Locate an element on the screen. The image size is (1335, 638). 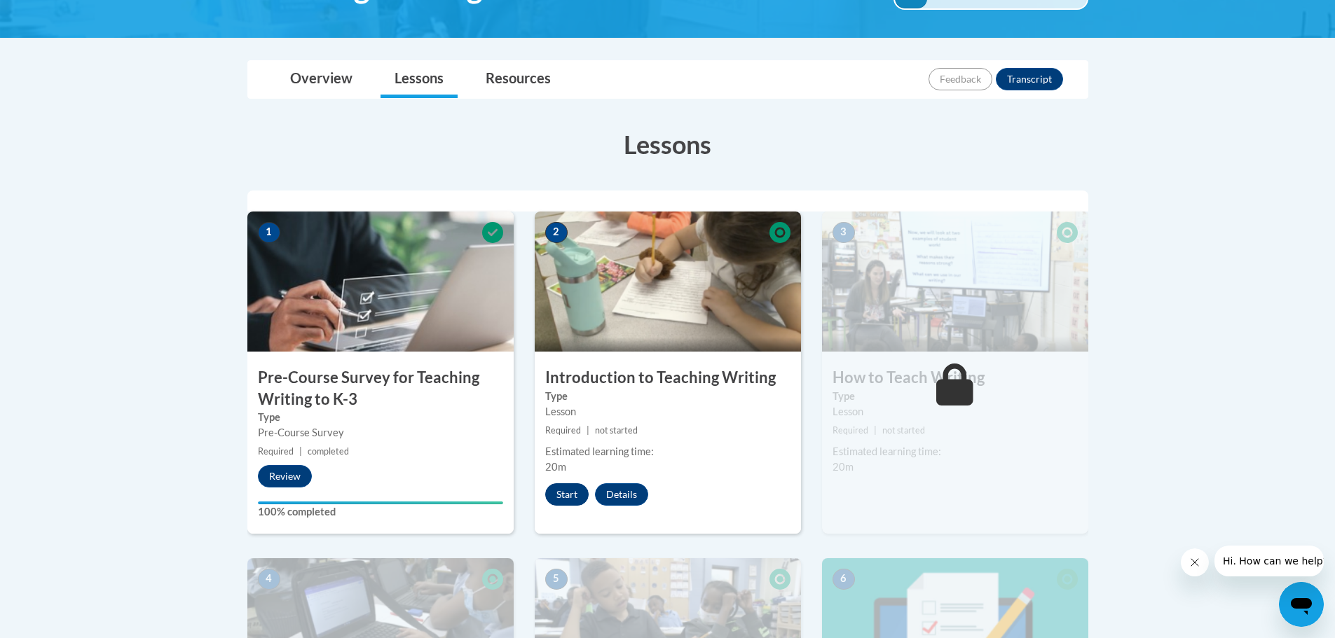
h3: Pre-Course Survey for Teaching Writing to K-3 is located at coordinates (381, 389).